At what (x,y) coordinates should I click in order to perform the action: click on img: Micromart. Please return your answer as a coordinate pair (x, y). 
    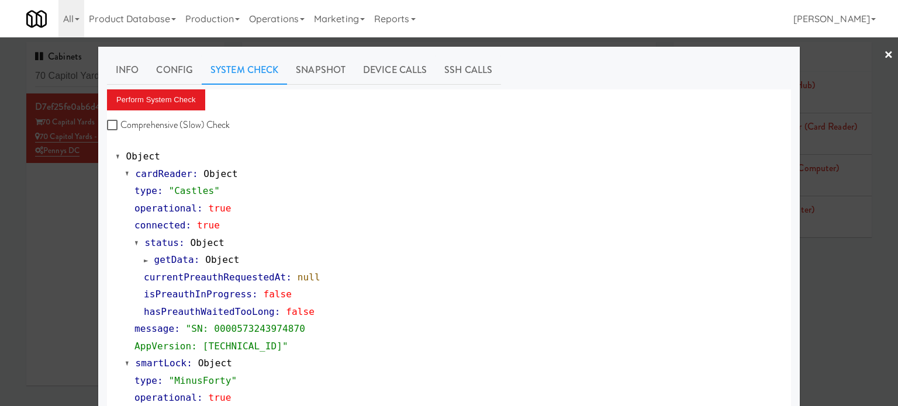
    Looking at the image, I should click on (36, 19).